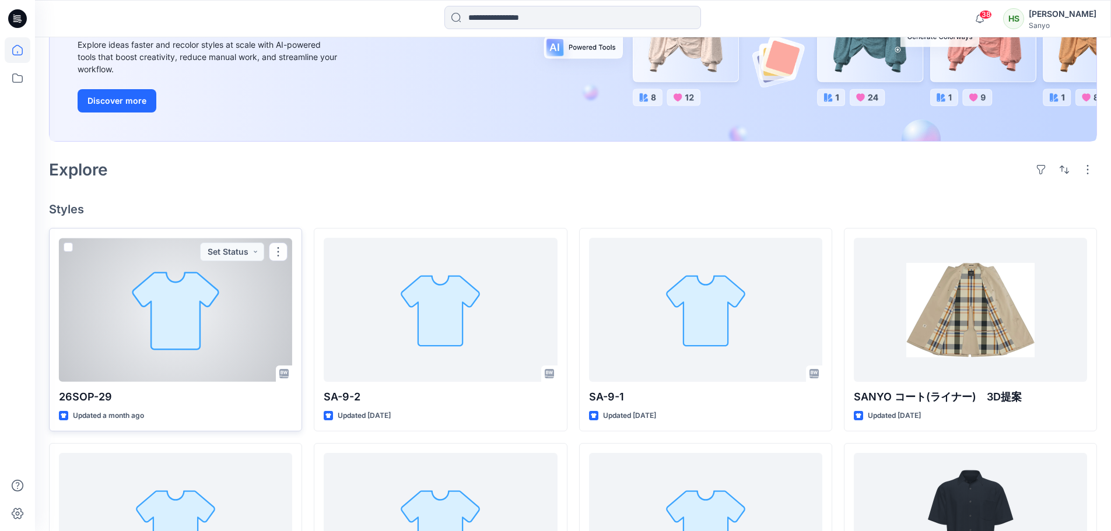 The width and height of the screenshot is (1111, 531). Describe the element at coordinates (78, 170) in the screenshot. I see `h2: Explore` at that location.